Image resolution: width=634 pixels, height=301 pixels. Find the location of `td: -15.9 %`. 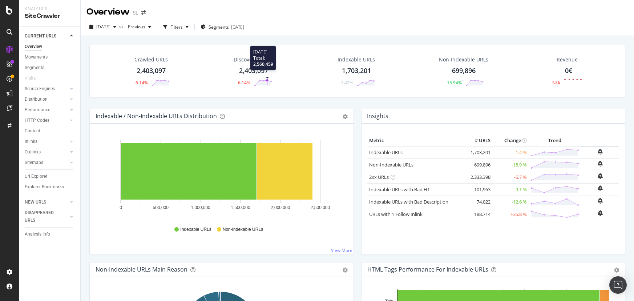

td: -15.9 % is located at coordinates (510, 165).